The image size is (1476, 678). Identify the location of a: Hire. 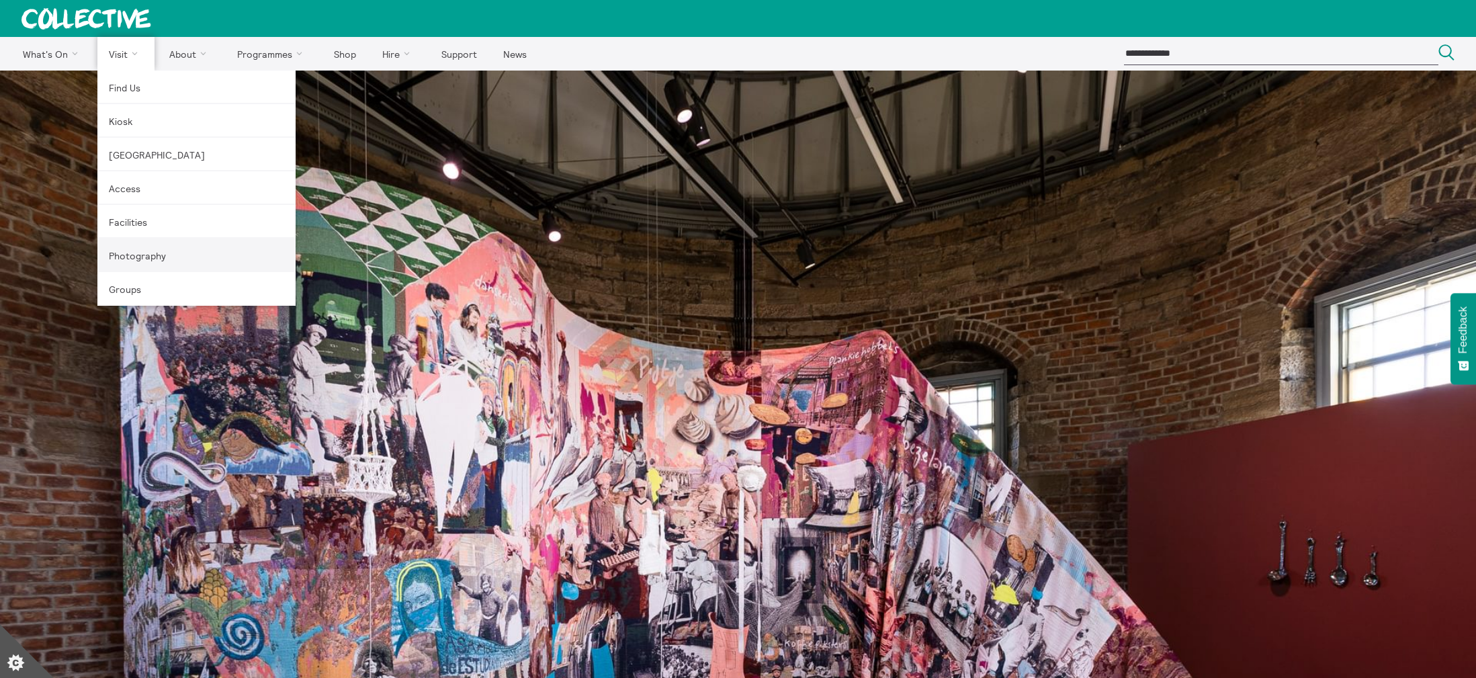
(399, 54).